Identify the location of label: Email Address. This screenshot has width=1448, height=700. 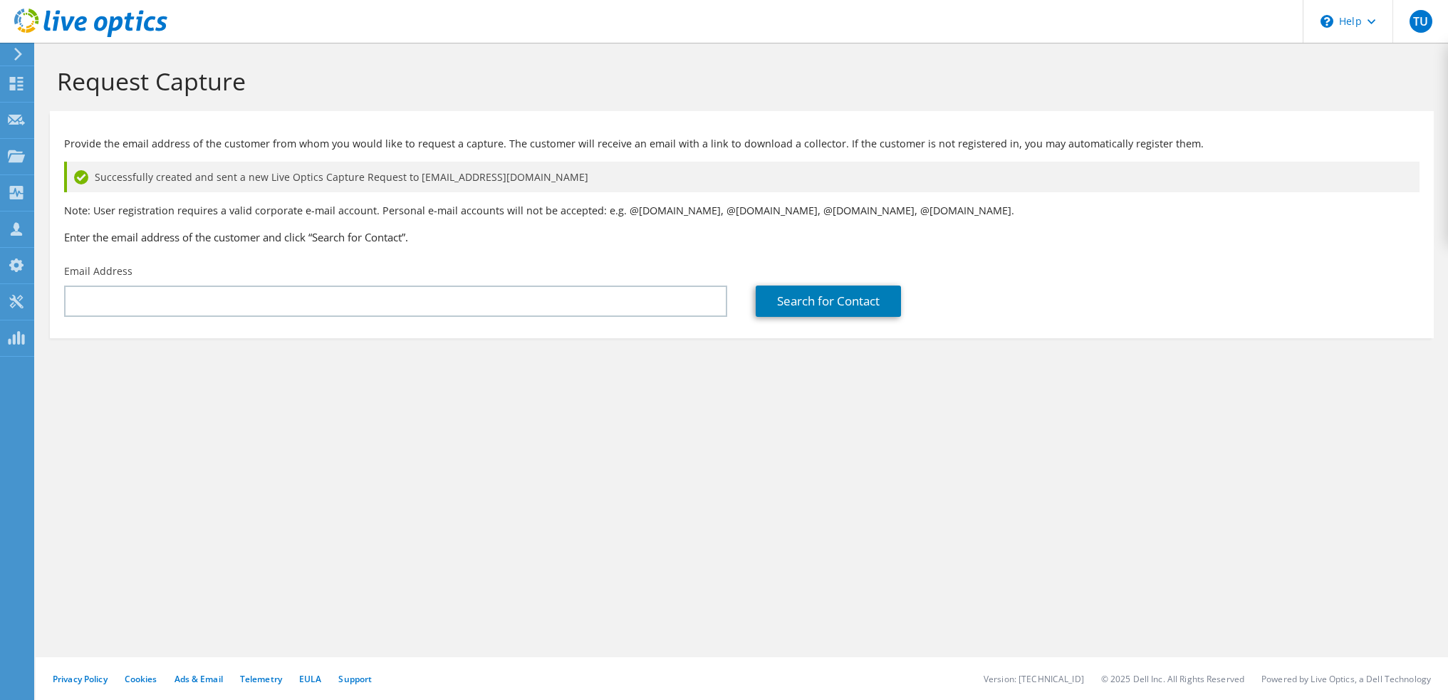
(98, 271).